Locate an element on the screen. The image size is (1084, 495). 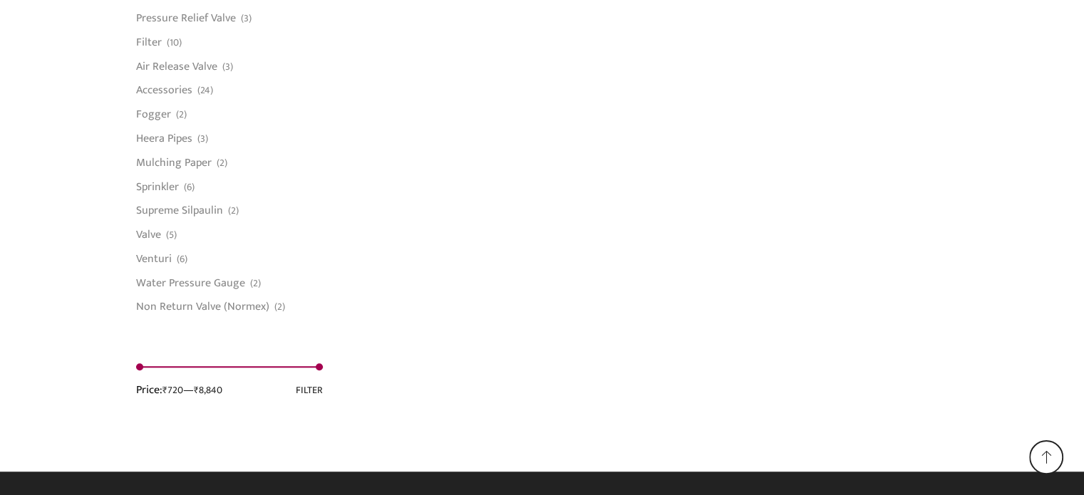
a: Sprinkler is located at coordinates (158, 187).